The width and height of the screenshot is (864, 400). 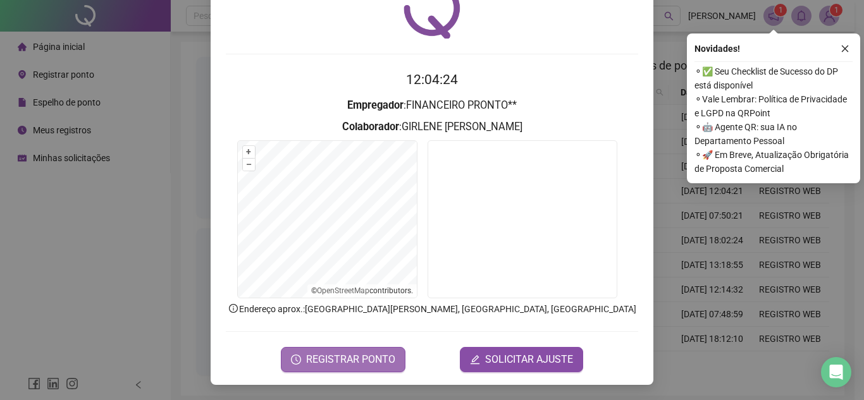 What do you see at coordinates (836, 372) in the screenshot?
I see `div: Open Intercom Messenger` at bounding box center [836, 372].